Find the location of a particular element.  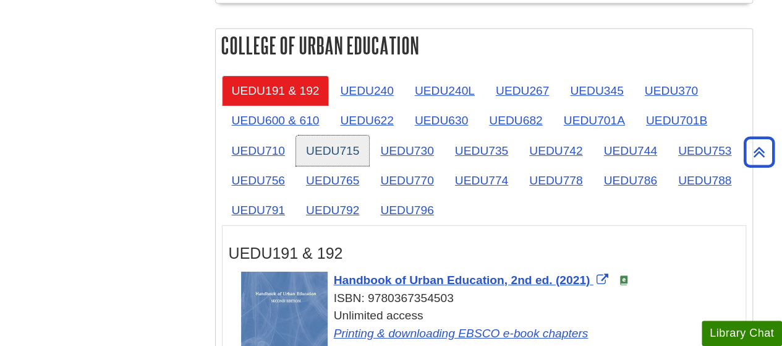

a: UEDU622 is located at coordinates (367, 120).